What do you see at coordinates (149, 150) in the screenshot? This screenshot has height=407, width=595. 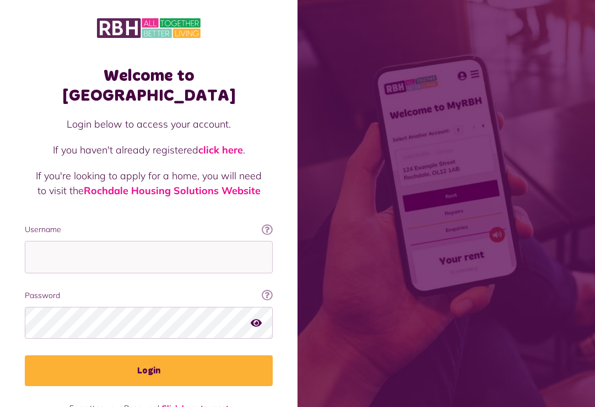 I see `p: If you haven't already registered .` at bounding box center [149, 150].